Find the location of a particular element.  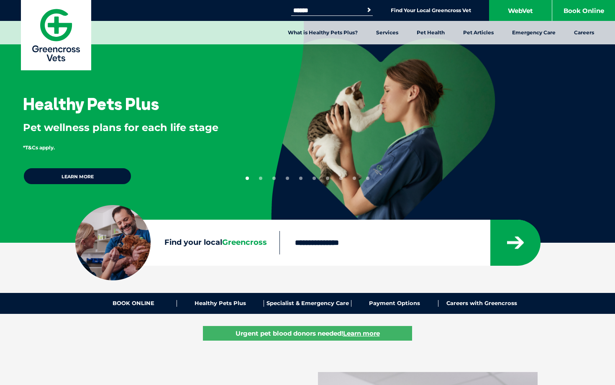

p: Pet wellness plans for each life stage is located at coordinates (134, 128).